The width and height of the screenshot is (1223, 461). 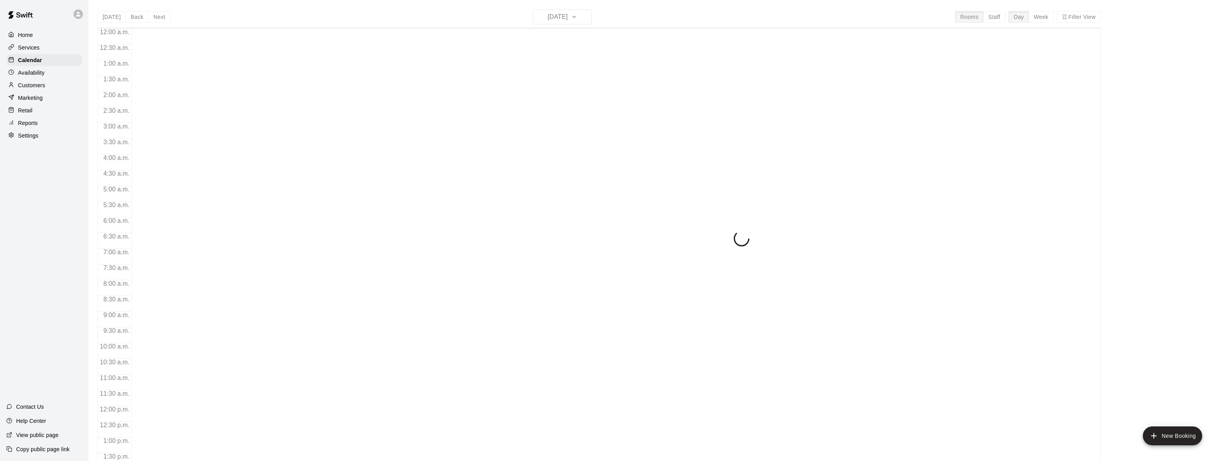 I want to click on span: 10:30 a.m., so click(x=115, y=362).